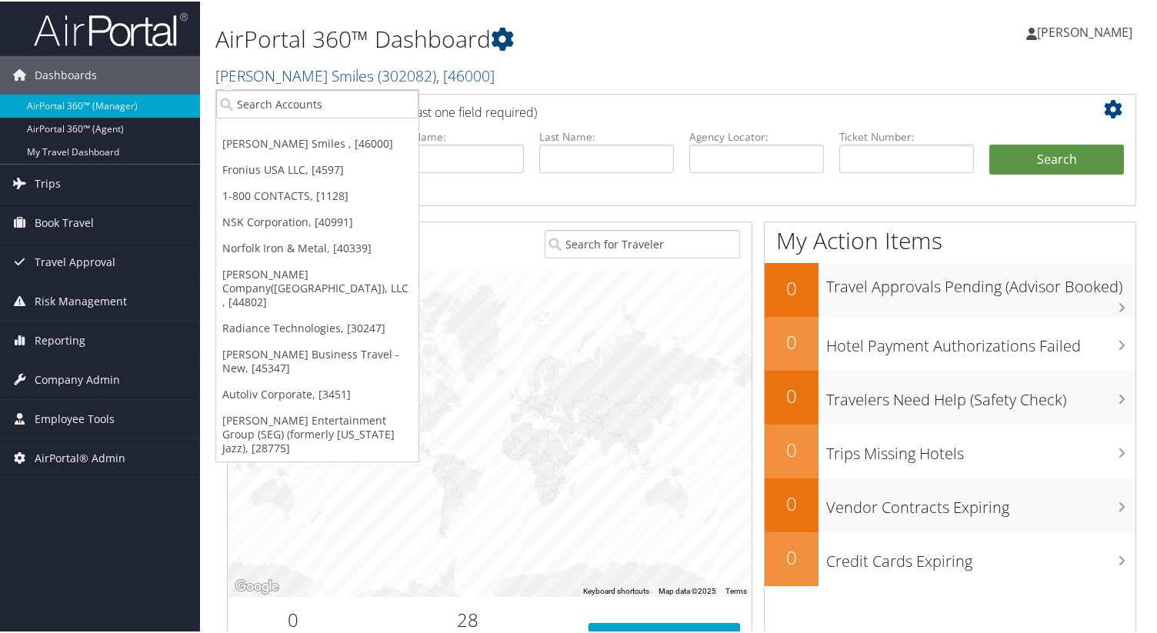  I want to click on a: Radiance Technologies, [30247], so click(317, 327).